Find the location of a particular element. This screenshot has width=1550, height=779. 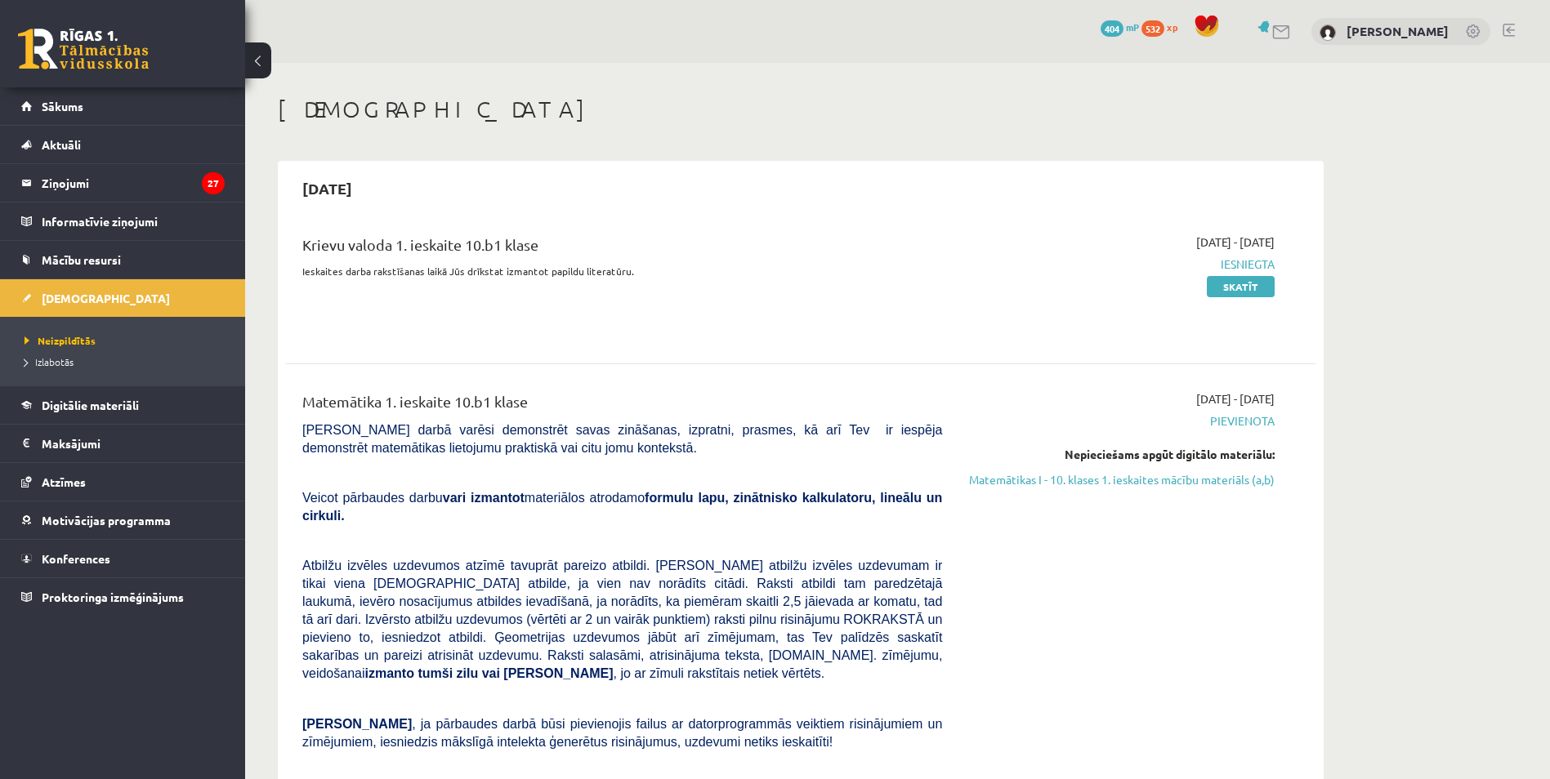

span: Motivācijas programma is located at coordinates (106, 520).